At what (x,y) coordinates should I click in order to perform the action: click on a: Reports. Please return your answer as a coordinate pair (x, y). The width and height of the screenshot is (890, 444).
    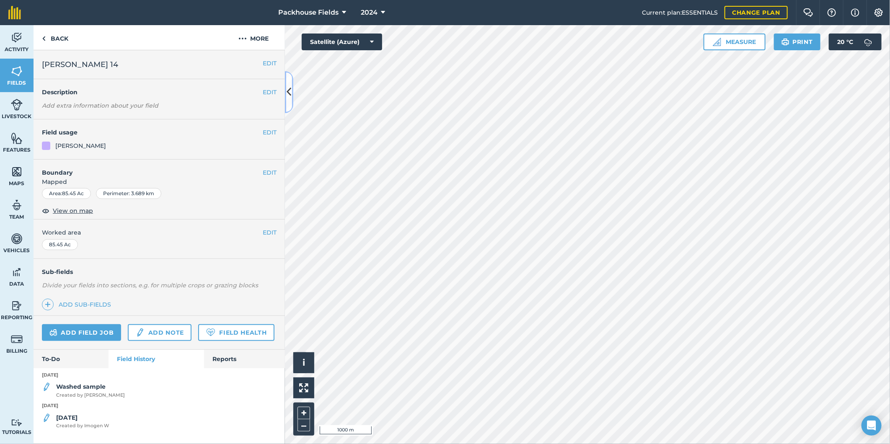
    Looking at the image, I should click on (244, 359).